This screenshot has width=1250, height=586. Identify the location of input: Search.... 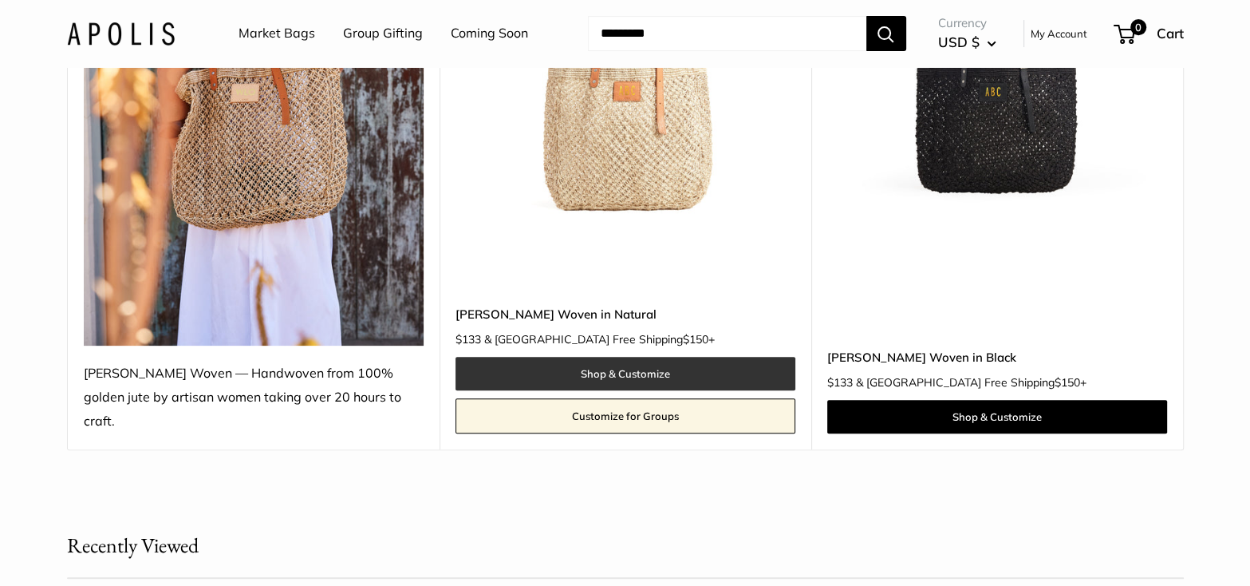
(727, 34).